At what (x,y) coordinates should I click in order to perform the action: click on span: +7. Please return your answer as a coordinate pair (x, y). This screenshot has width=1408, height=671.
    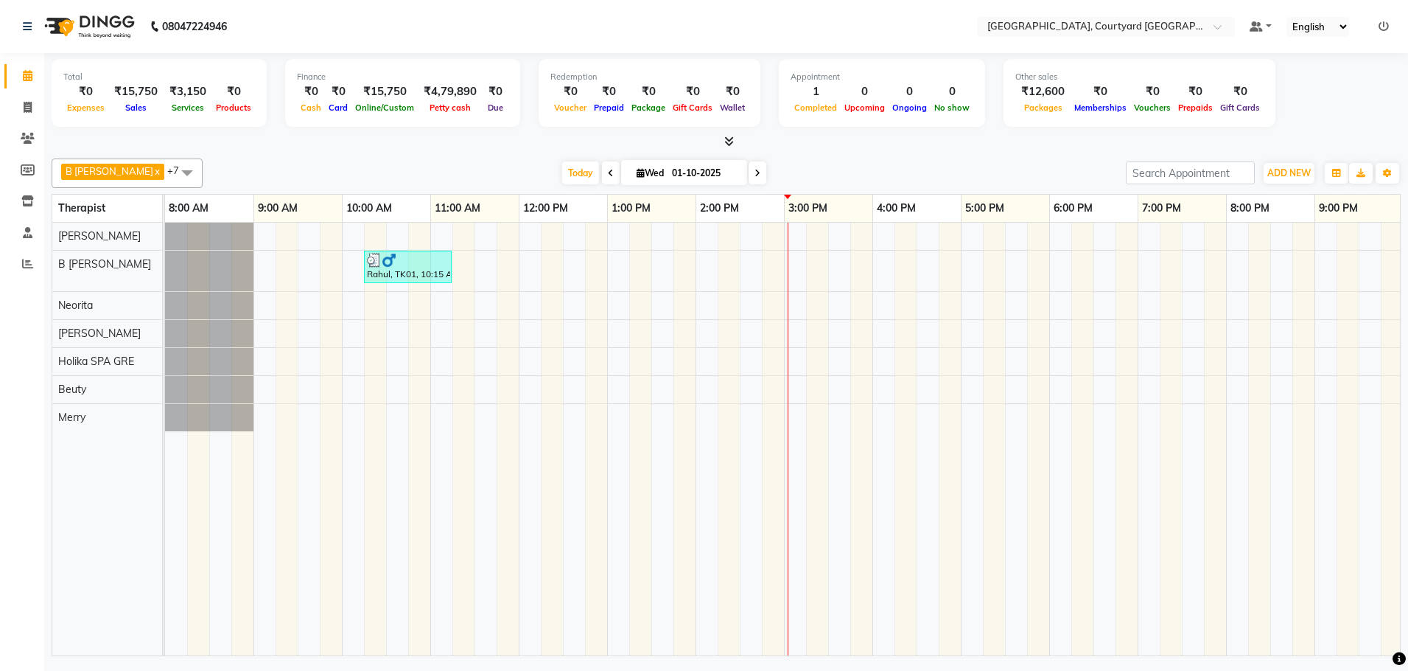
    Looking at the image, I should click on (178, 170).